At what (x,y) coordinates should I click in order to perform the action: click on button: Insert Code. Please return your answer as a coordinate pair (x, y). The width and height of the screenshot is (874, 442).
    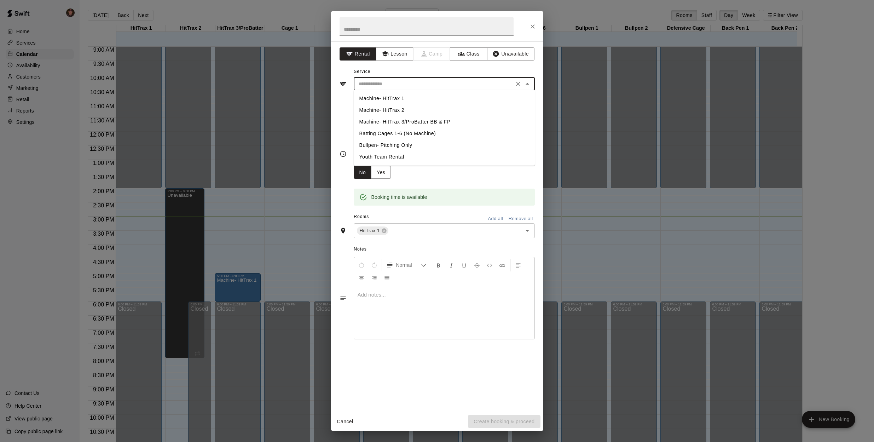
    Looking at the image, I should click on (490, 265).